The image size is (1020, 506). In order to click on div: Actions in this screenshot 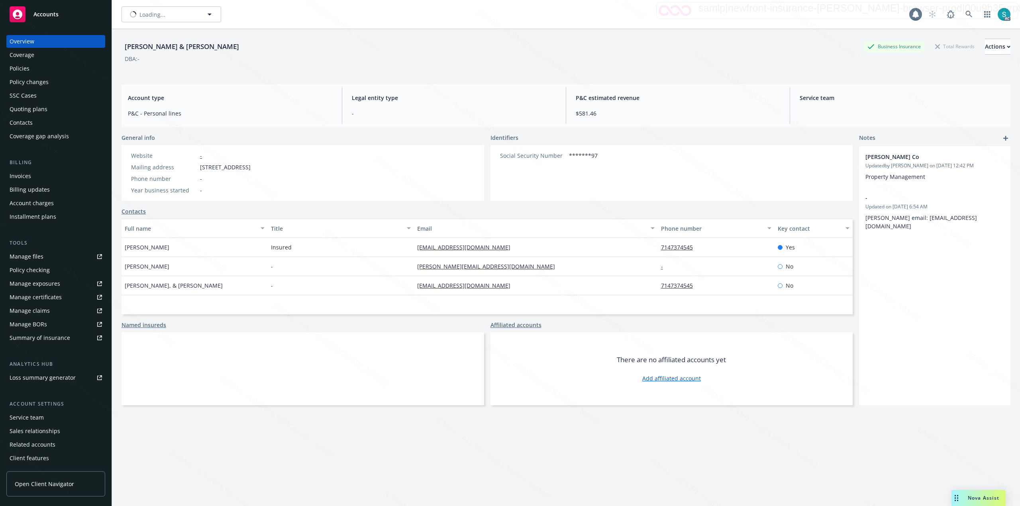, I will do `click(997, 47)`.